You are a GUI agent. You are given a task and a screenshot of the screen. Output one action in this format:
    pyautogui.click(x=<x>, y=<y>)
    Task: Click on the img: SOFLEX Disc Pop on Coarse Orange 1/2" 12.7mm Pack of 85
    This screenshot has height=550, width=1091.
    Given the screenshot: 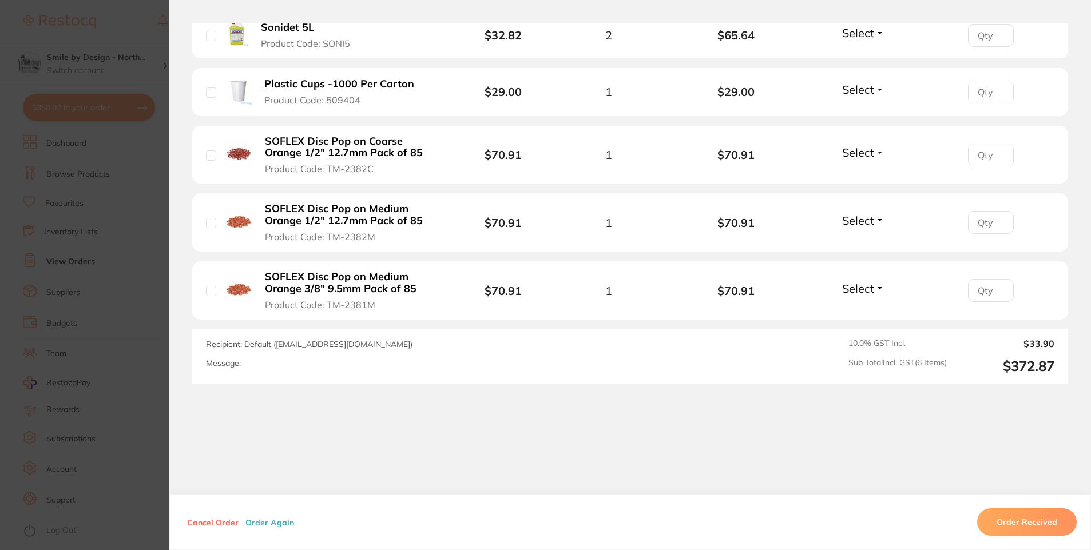 What is the action you would take?
    pyautogui.click(x=239, y=153)
    